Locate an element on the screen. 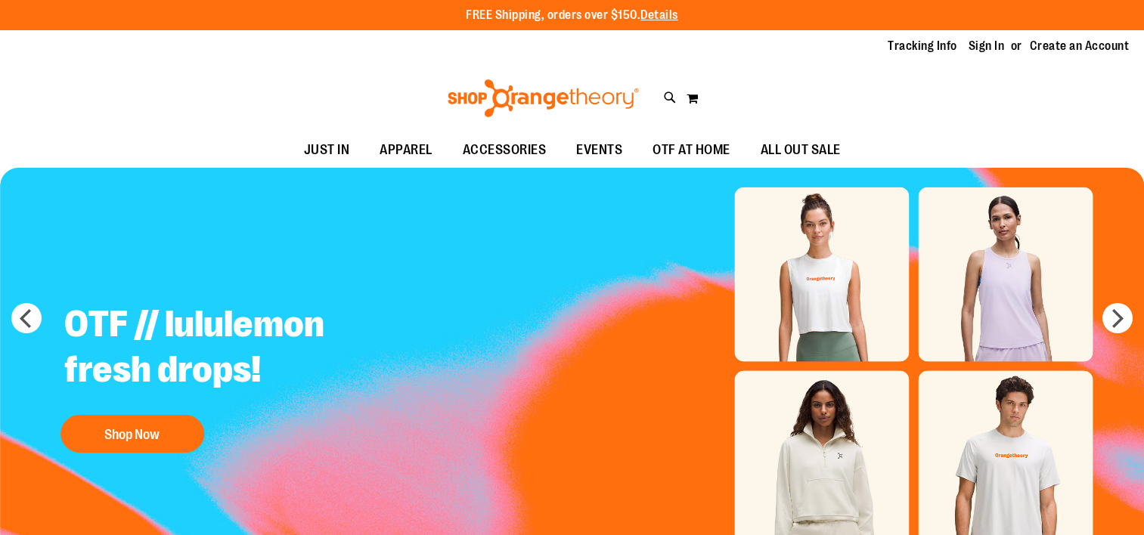 The image size is (1144, 535). p: FREE Shipping, orders over $150. is located at coordinates (572, 15).